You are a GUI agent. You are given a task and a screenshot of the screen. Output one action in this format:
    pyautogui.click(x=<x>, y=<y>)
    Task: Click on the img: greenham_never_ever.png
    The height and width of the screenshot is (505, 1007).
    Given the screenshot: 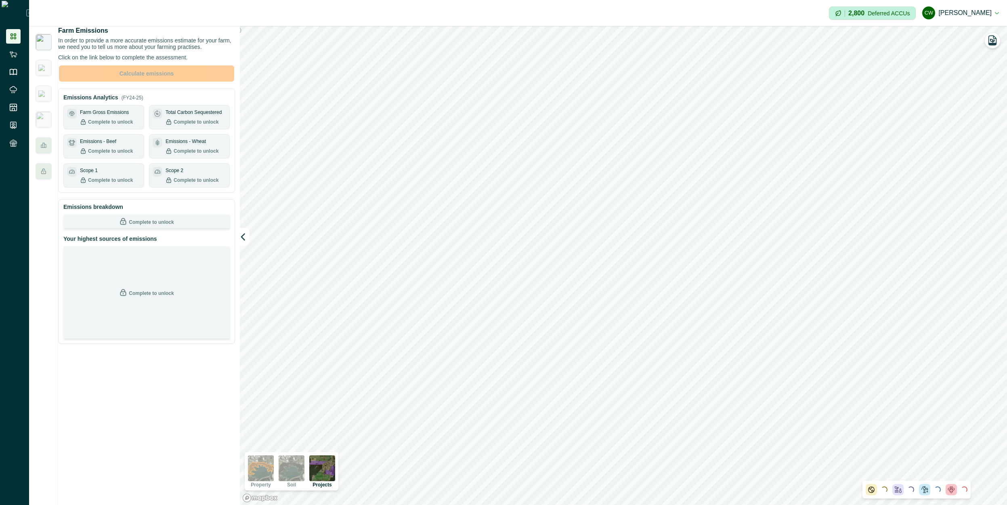 What is the action you would take?
    pyautogui.click(x=44, y=94)
    